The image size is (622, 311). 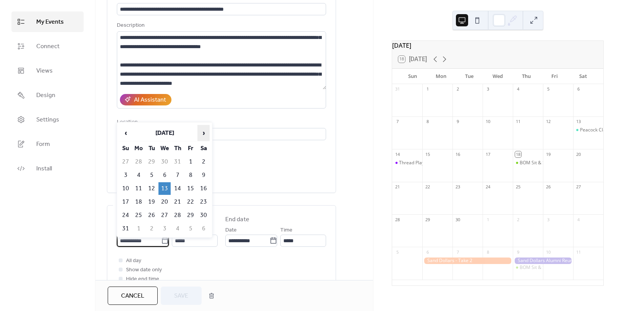 What do you see at coordinates (397, 187) in the screenshot?
I see `div: 21` at bounding box center [397, 187].